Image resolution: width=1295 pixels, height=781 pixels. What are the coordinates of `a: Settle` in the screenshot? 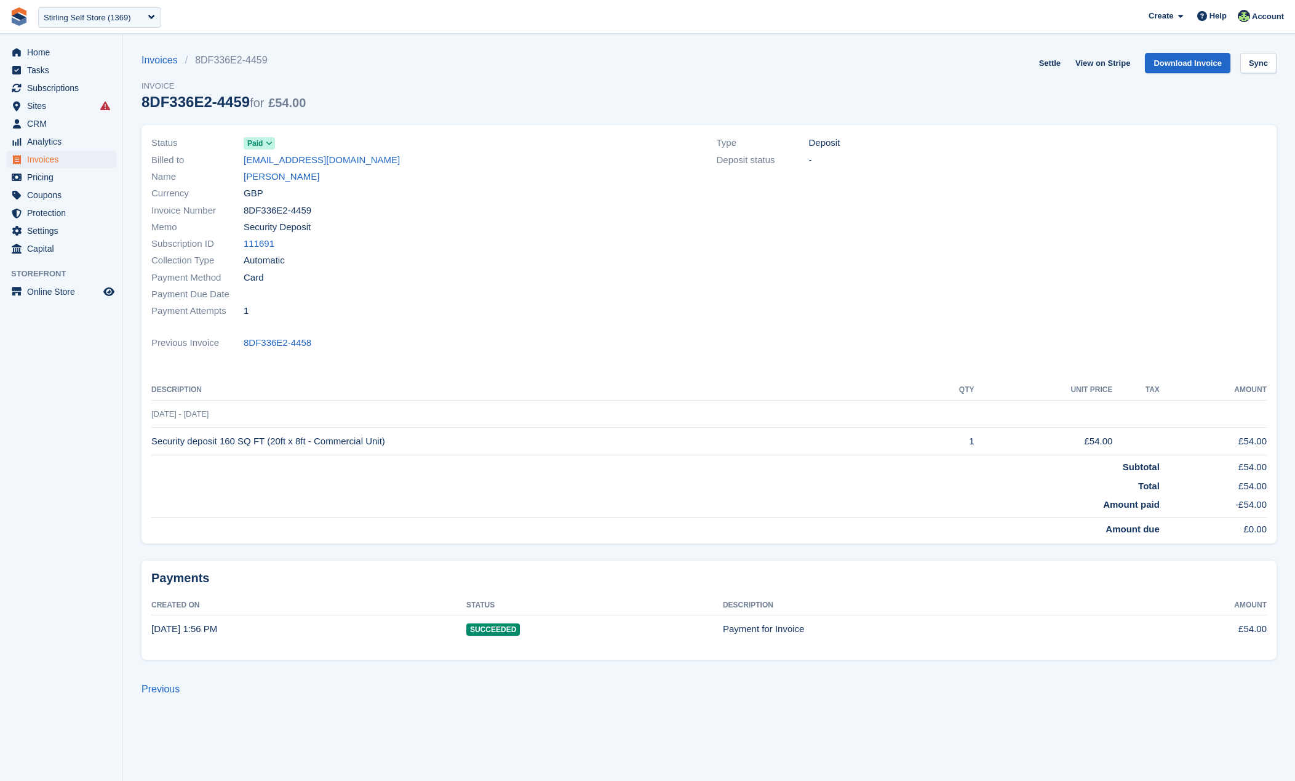 It's located at (1050, 63).